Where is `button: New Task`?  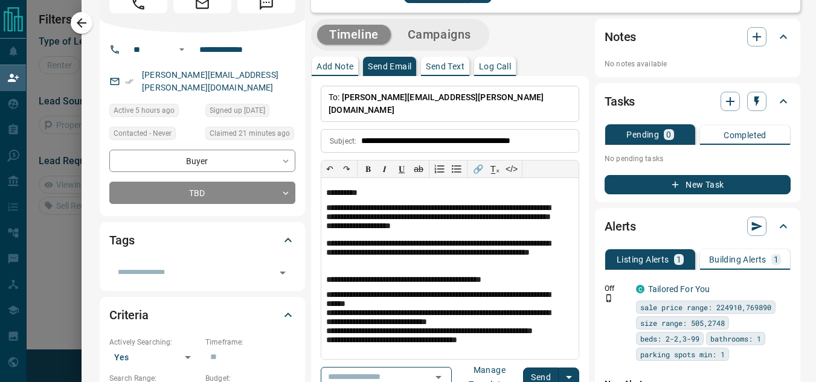 button: New Task is located at coordinates (698, 185).